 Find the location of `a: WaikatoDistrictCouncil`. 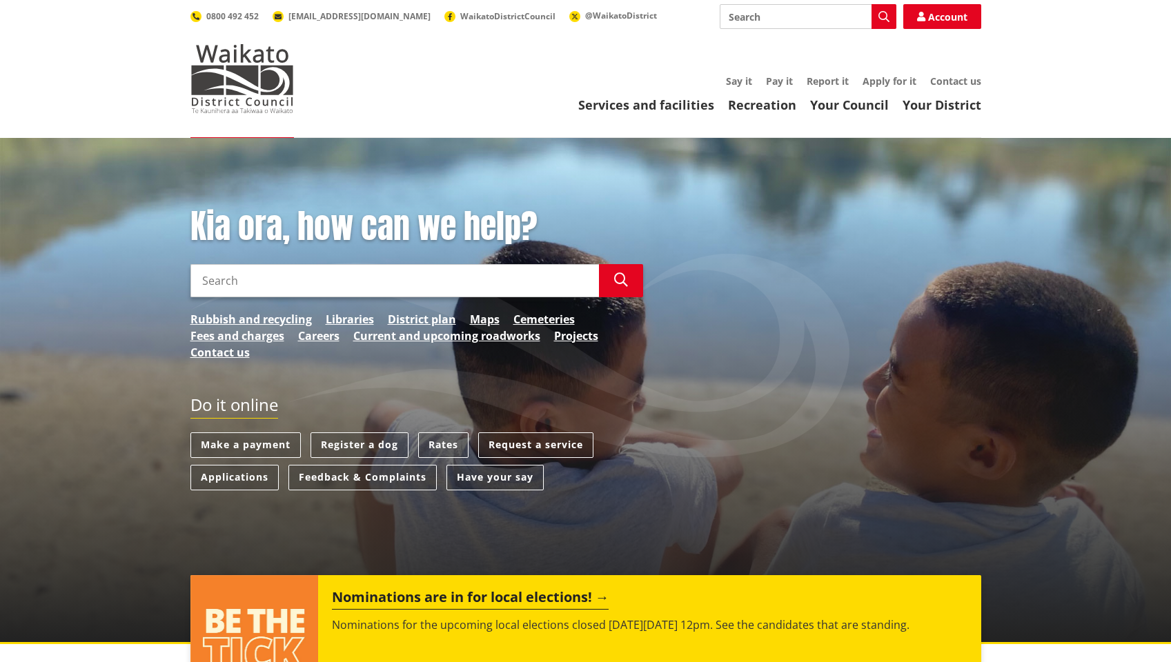

a: WaikatoDistrictCouncil is located at coordinates (500, 16).